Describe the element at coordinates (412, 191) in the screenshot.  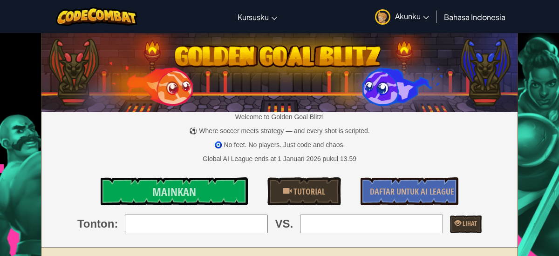
I see `span: Daftar untuk AI League` at that location.